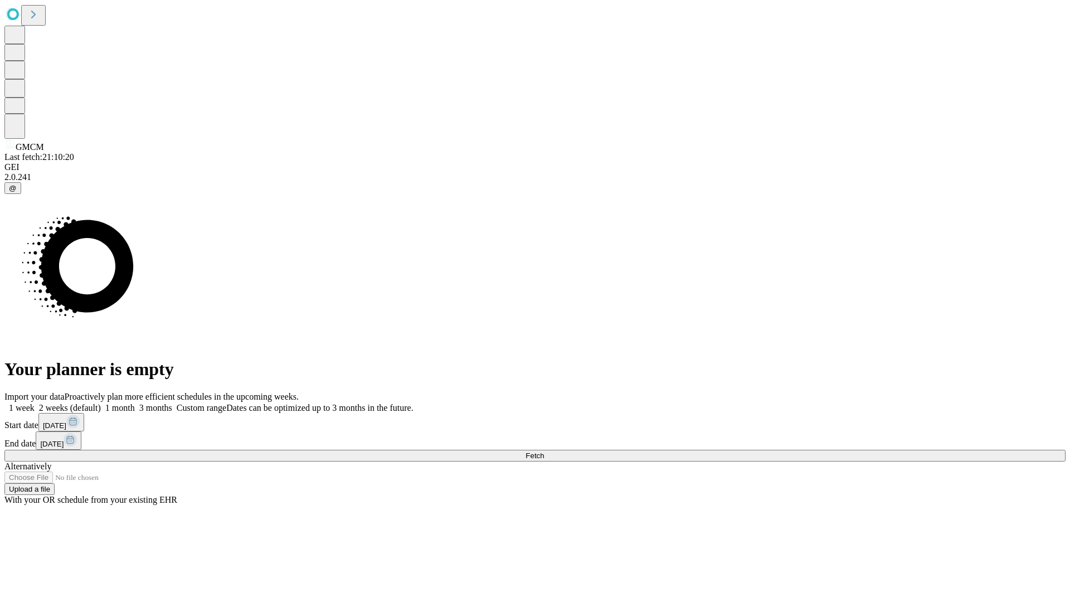 The image size is (1070, 602). What do you see at coordinates (182, 396) in the screenshot?
I see `span: Proactively plan more efficient schedules in the upcoming weeks.` at bounding box center [182, 396].